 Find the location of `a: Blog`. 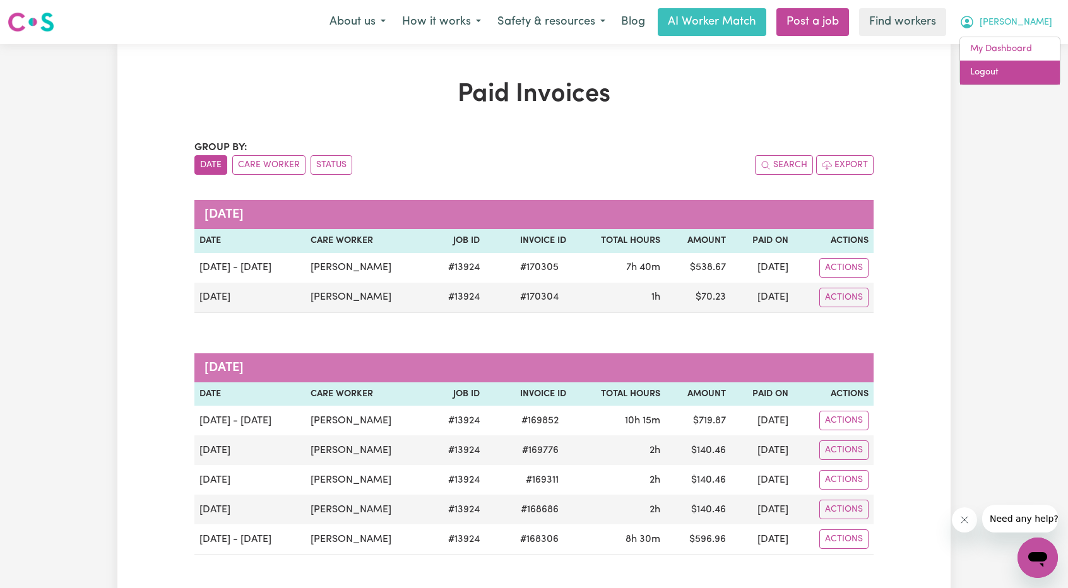

a: Blog is located at coordinates (633, 22).